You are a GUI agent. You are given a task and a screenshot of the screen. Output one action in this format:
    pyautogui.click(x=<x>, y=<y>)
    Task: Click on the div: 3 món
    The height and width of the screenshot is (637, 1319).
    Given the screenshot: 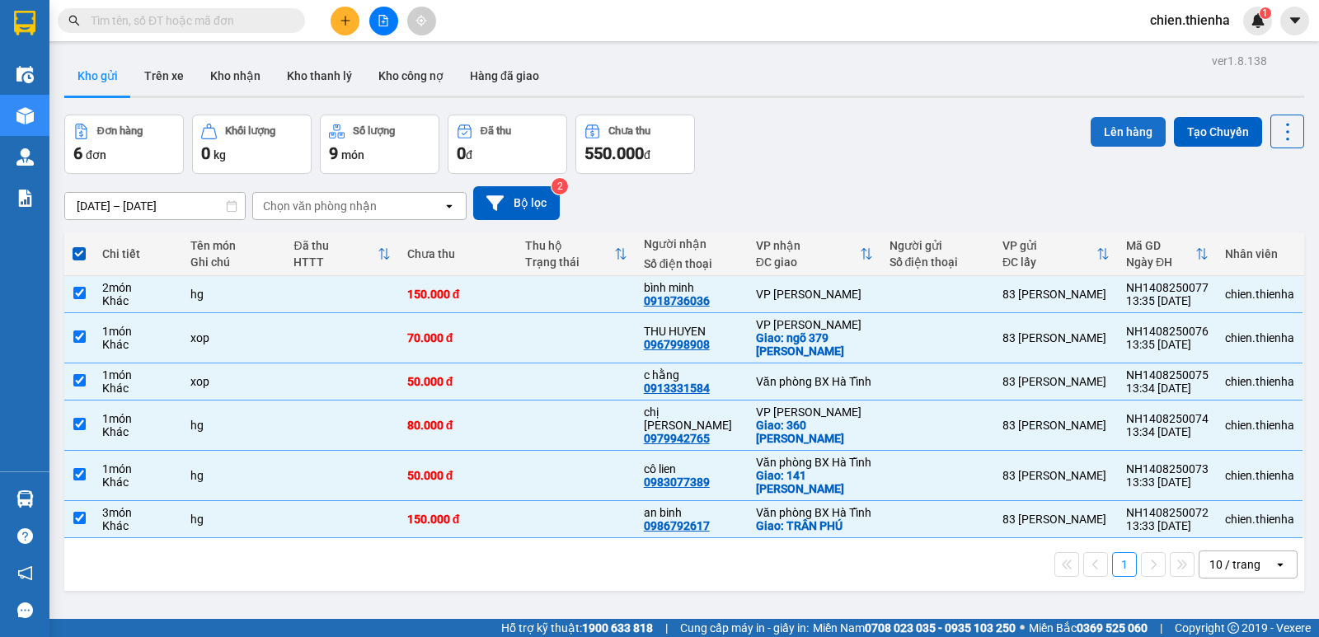 What is the action you would take?
    pyautogui.click(x=138, y=513)
    